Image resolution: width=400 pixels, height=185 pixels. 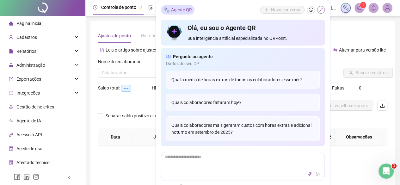 What do you see at coordinates (11, 79) in the screenshot?
I see `span: export` at bounding box center [11, 79].